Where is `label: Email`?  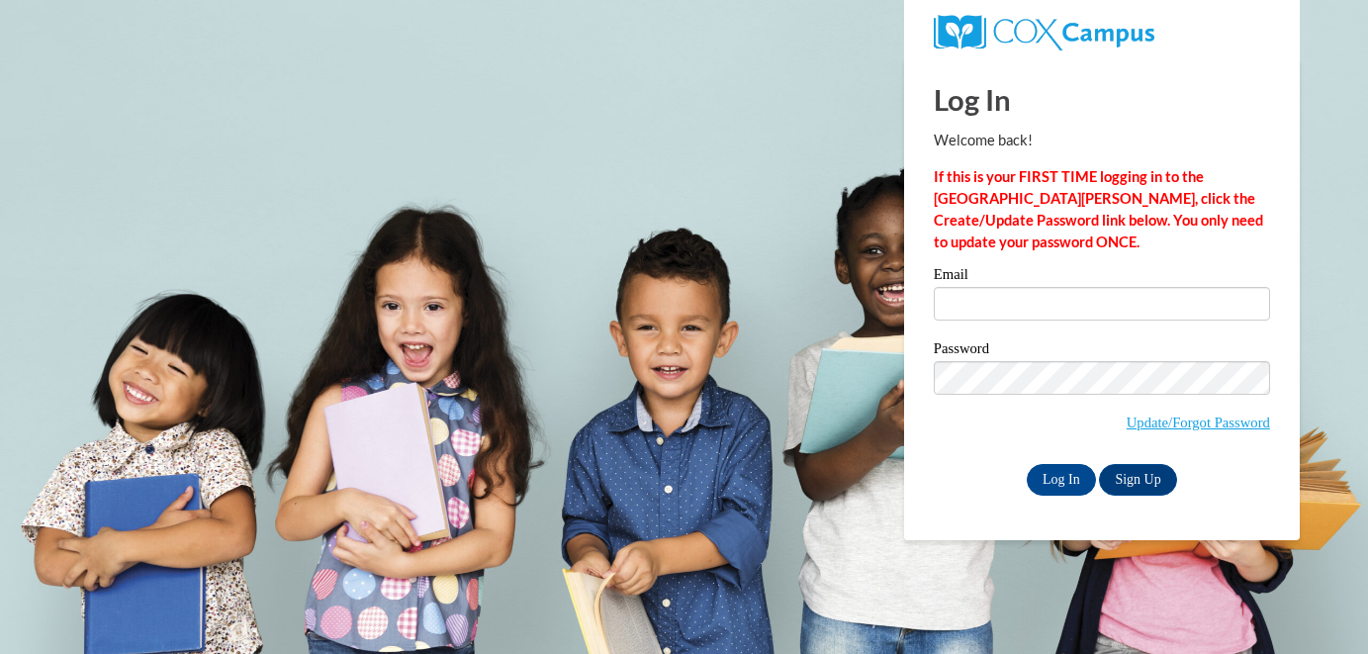
label: Email is located at coordinates (1102, 277).